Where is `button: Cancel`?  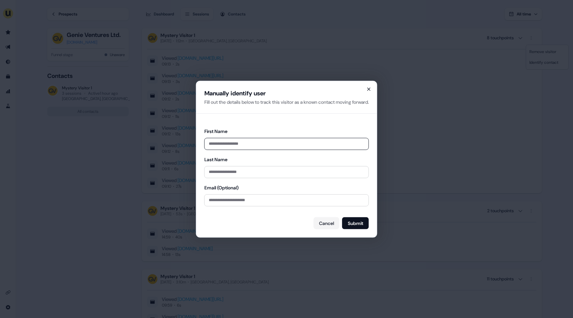
button: Cancel is located at coordinates (327, 223).